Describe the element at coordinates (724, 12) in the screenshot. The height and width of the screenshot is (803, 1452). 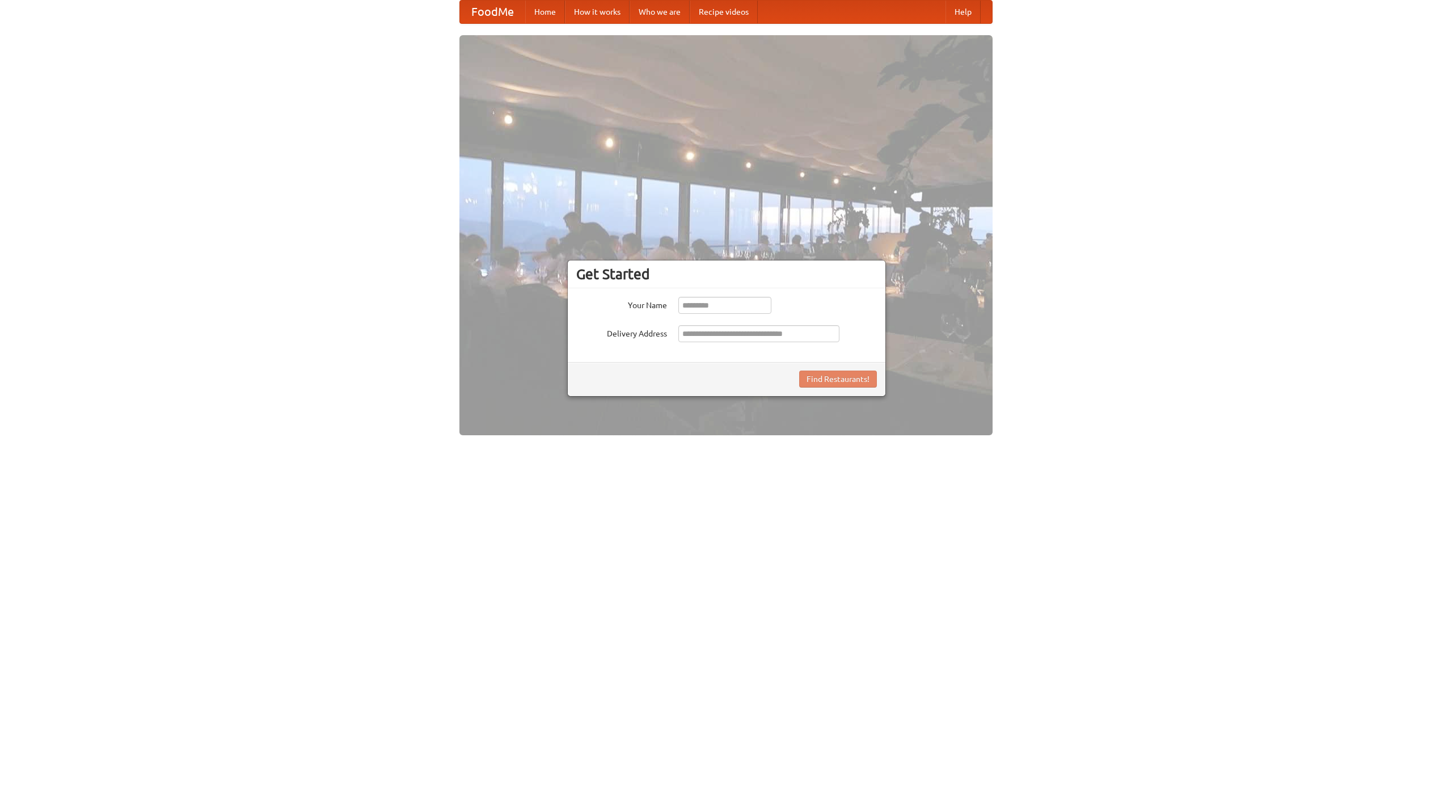
I see `a: Recipe videos` at that location.